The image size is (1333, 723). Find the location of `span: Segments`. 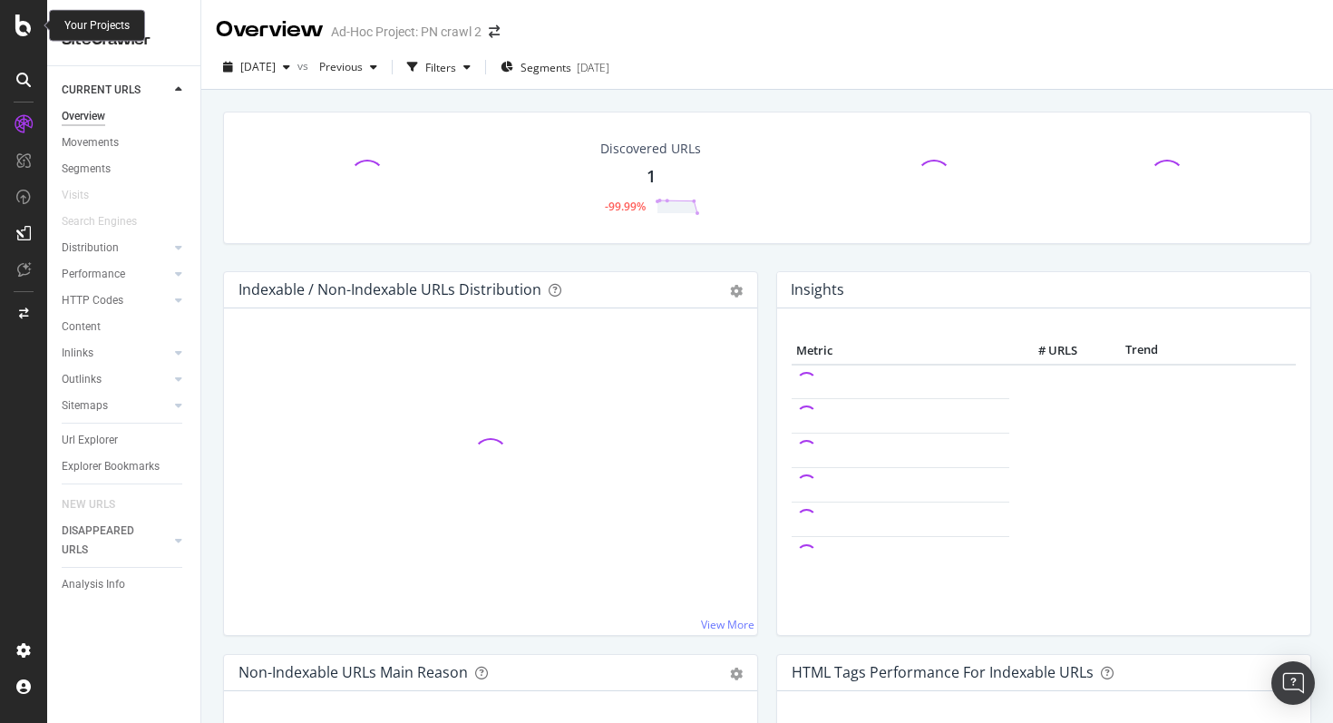

span: Segments is located at coordinates (546, 67).